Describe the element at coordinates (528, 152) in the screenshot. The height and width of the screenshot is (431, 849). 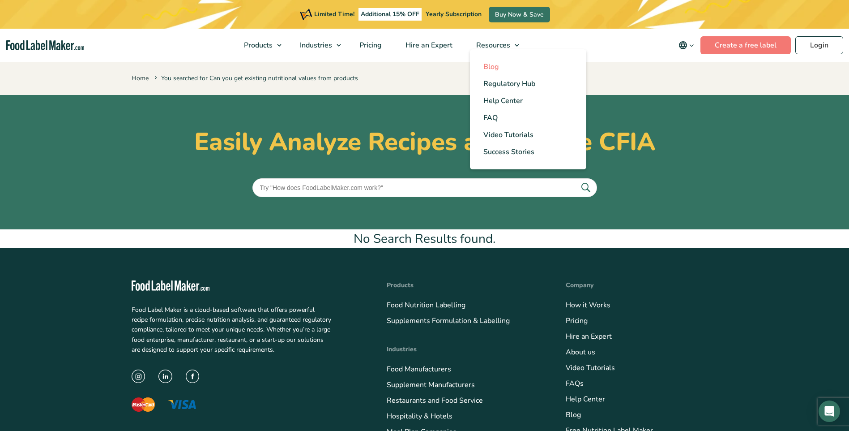
I see `a: Success Stories` at that location.